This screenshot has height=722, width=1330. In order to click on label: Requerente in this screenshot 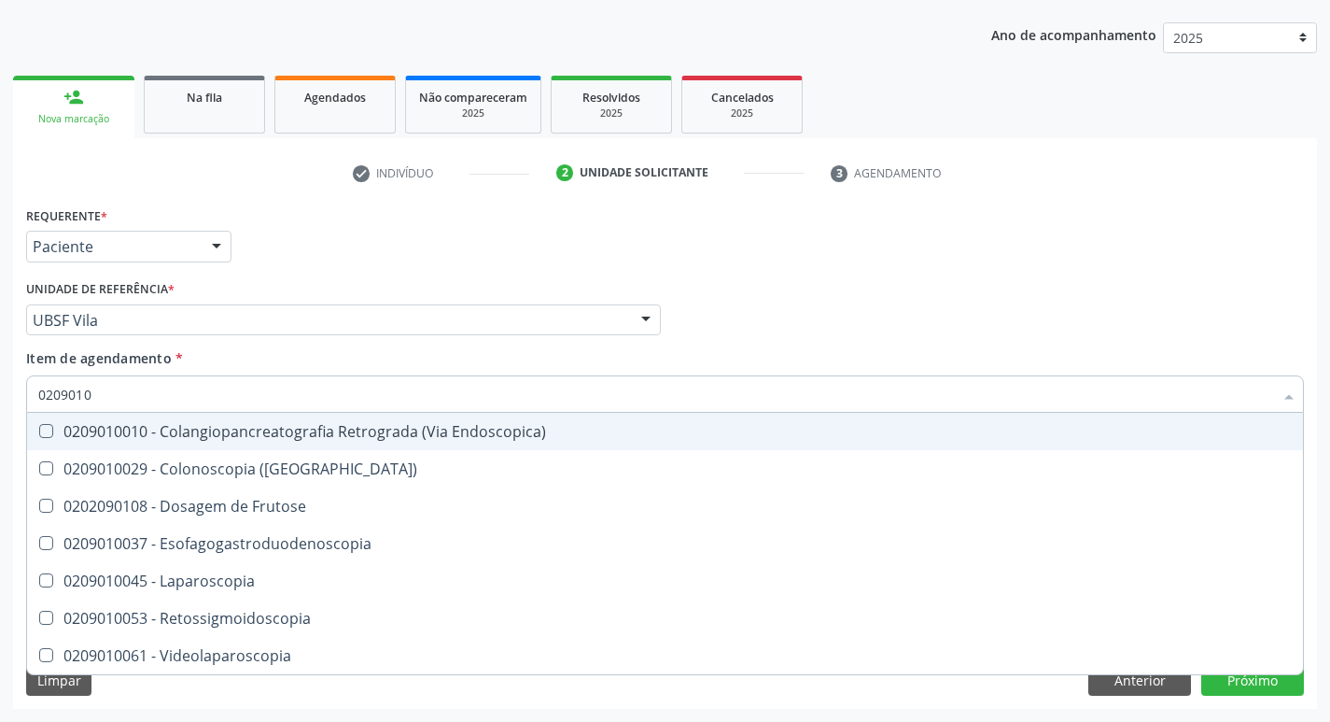, I will do `click(66, 216)`.